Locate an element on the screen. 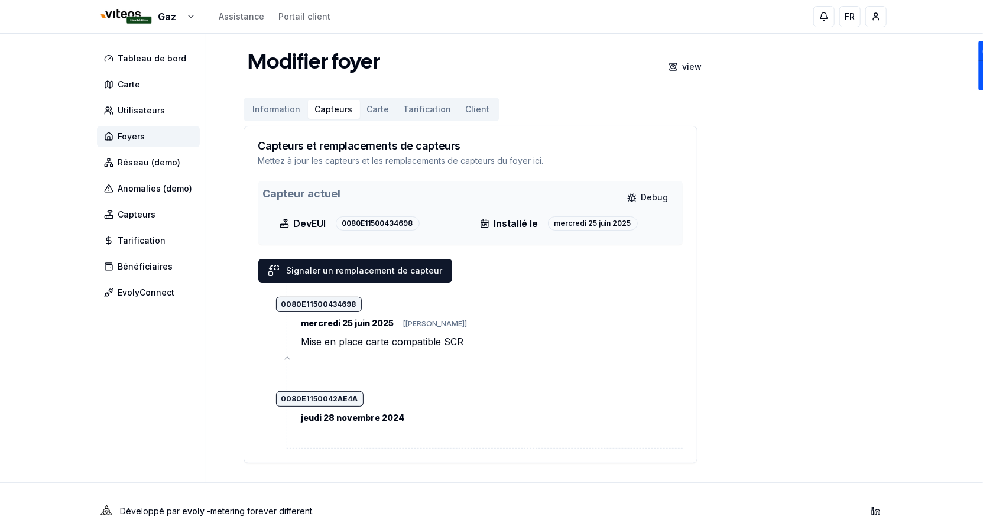  button: Information is located at coordinates (277, 109).